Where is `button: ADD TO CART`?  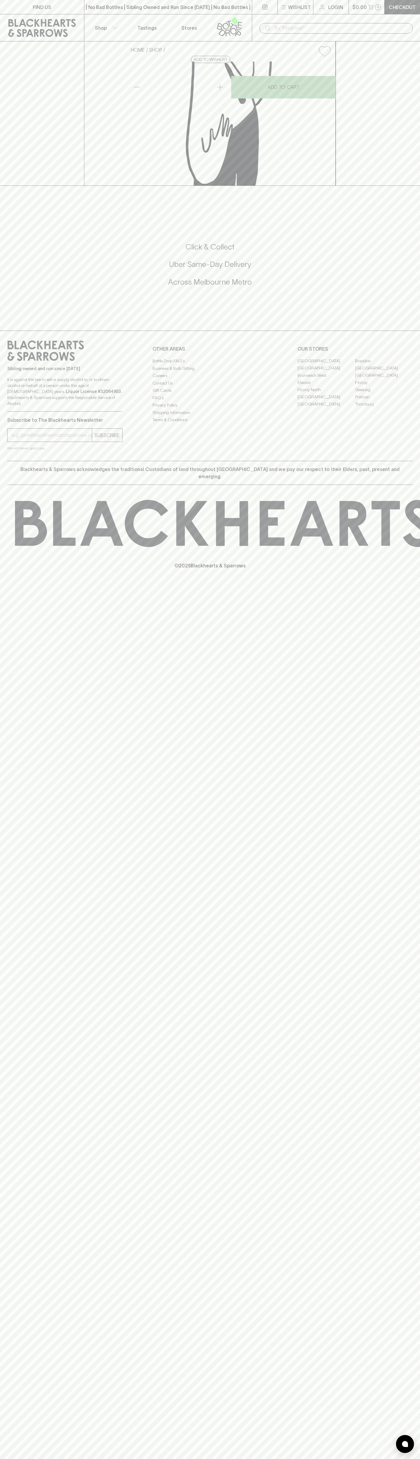 button: ADD TO CART is located at coordinates (283, 87).